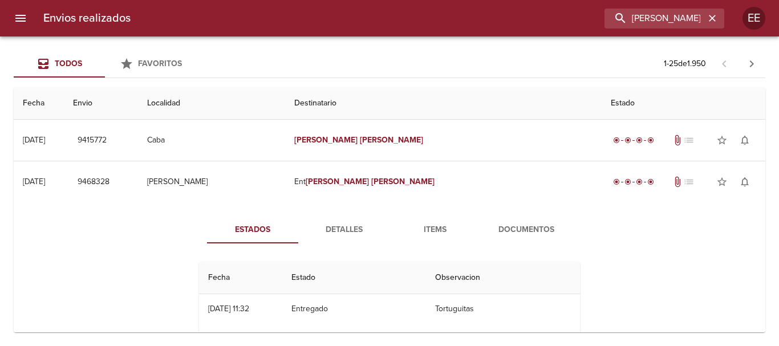 Image resolution: width=779 pixels, height=346 pixels. I want to click on div: Entregado, so click(633, 140).